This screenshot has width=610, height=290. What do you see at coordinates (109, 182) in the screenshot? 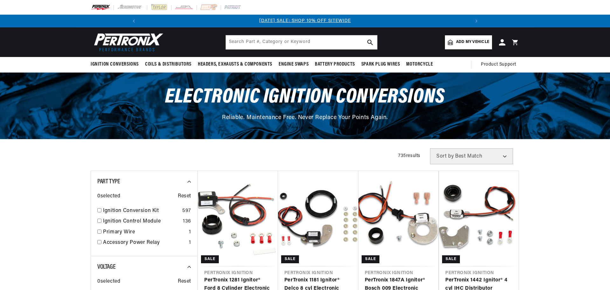
I see `span: Part Type` at bounding box center [109, 182].